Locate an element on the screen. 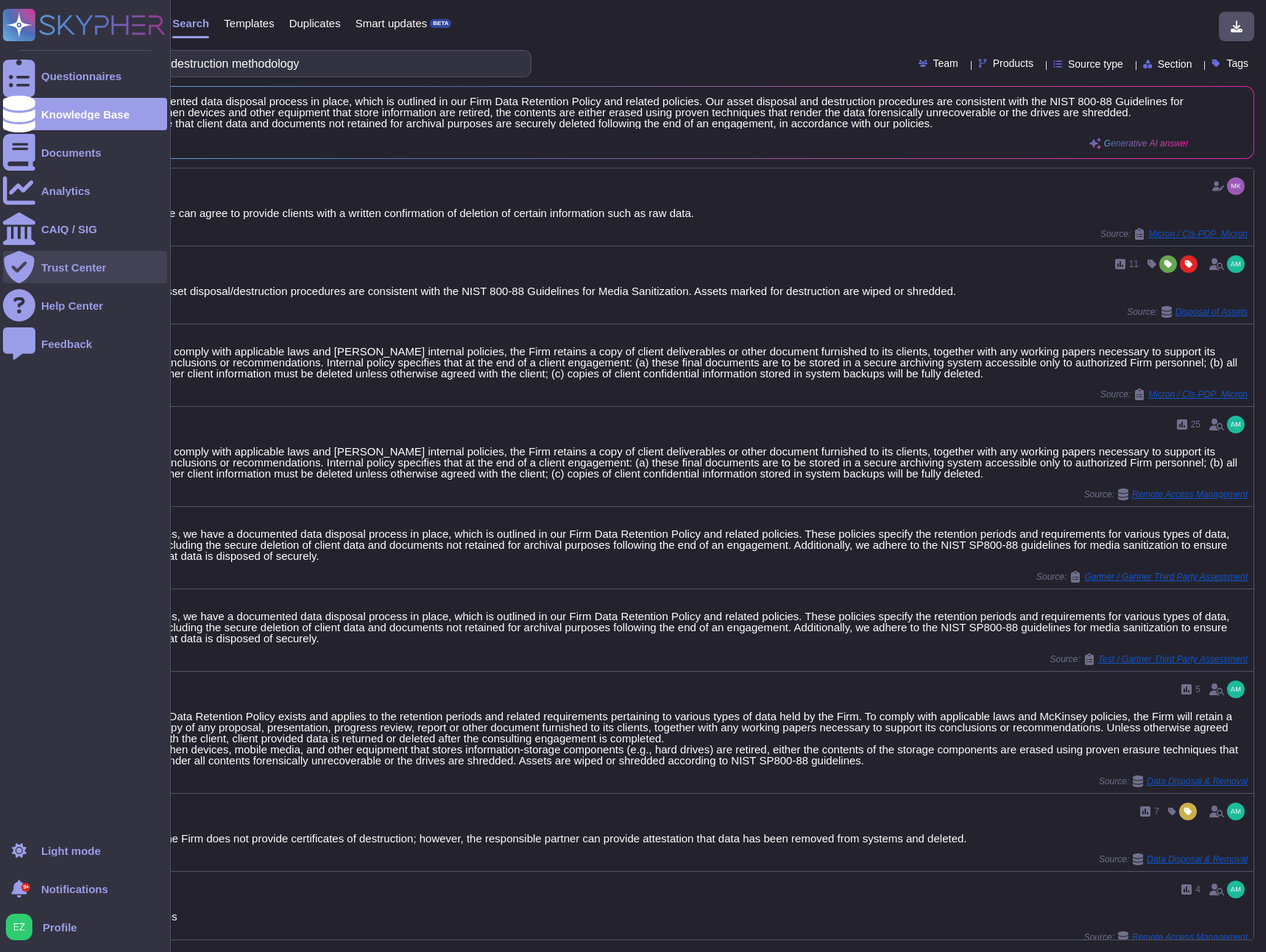 The width and height of the screenshot is (1266, 952). span: Team is located at coordinates (945, 63).